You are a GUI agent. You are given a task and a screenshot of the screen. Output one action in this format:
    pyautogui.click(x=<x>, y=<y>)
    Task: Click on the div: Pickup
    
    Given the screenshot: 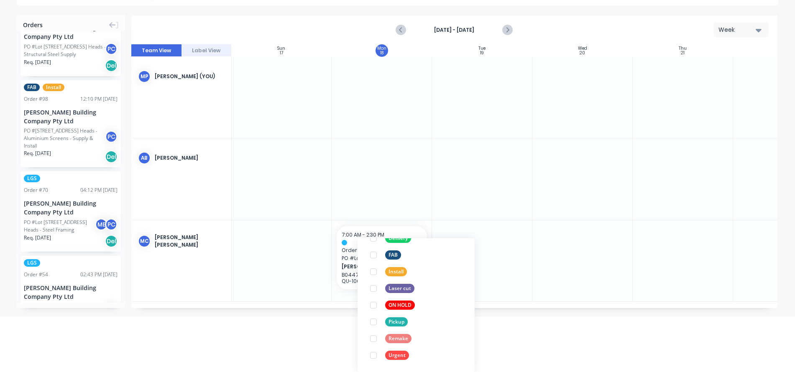 What is the action you would take?
    pyautogui.click(x=396, y=322)
    